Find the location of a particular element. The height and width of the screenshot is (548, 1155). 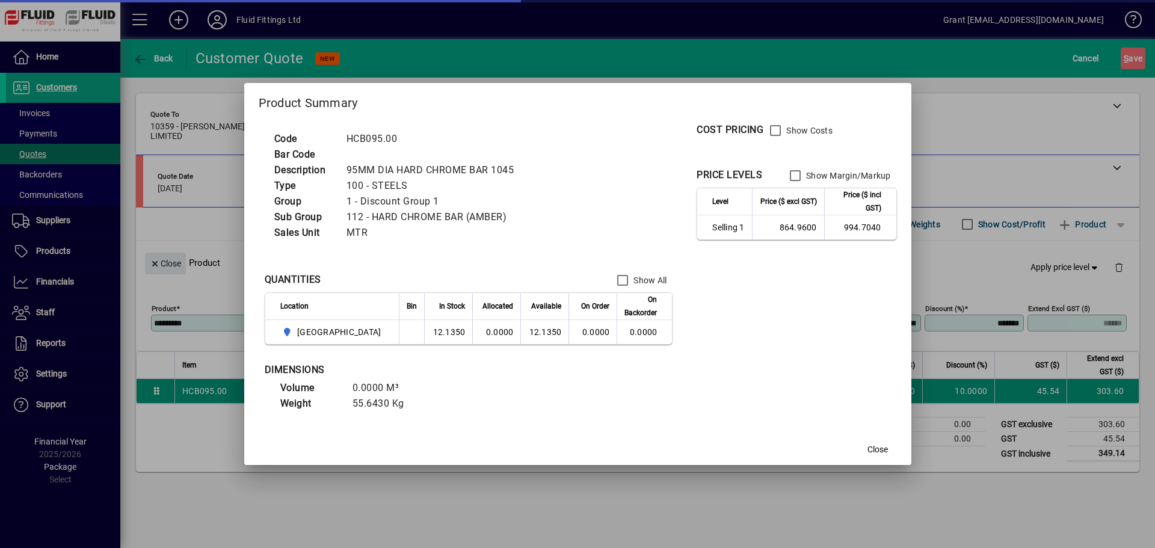

div: PRICE LEVELS is located at coordinates (729, 175).